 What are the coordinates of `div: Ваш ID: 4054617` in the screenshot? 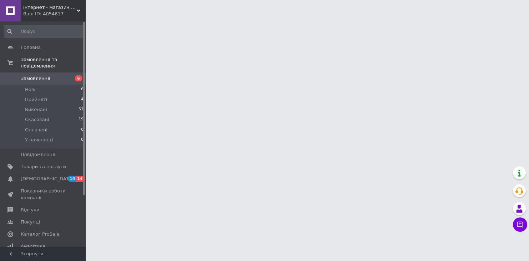 It's located at (54, 14).